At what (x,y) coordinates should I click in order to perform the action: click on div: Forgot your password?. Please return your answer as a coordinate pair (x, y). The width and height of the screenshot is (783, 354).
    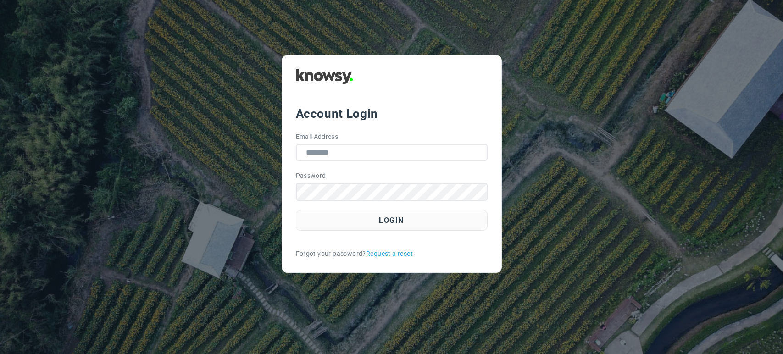
    Looking at the image, I should click on (391, 254).